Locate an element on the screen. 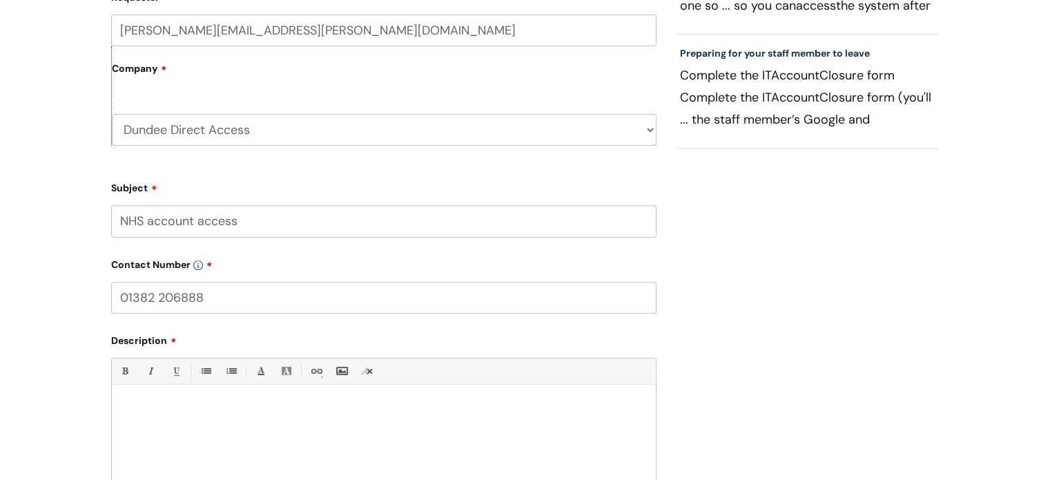  a: Link is located at coordinates (316, 371).